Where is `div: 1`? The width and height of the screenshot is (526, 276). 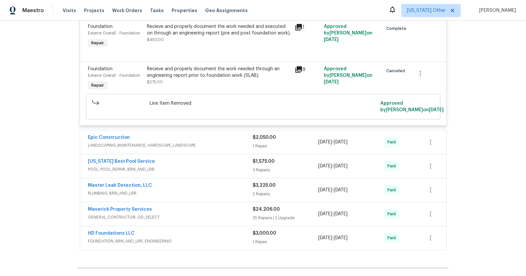
div: 1 is located at coordinates (307, 27).